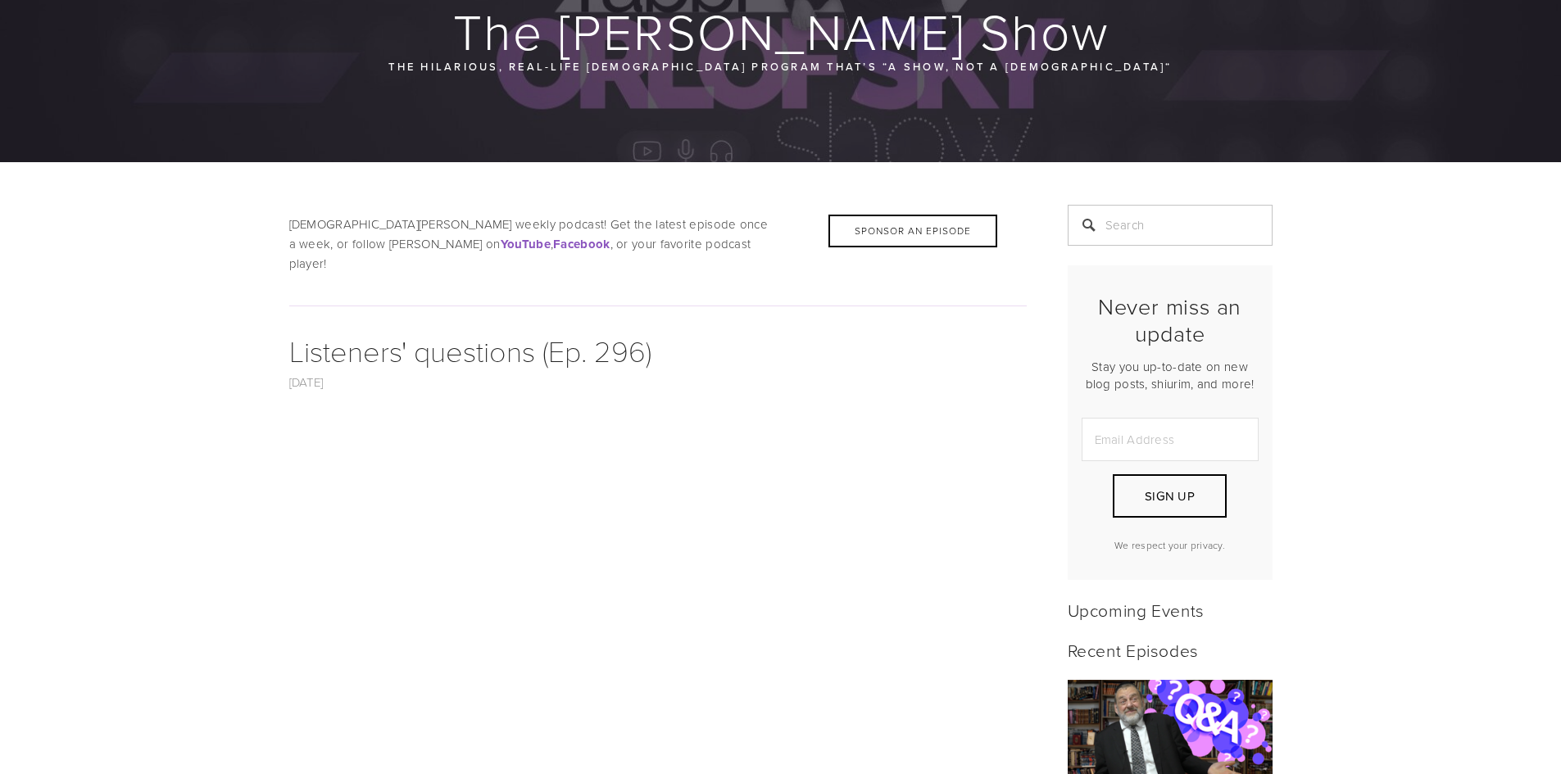 The image size is (1561, 774). Describe the element at coordinates (913, 231) in the screenshot. I see `div: Sponsor an Episode` at that location.